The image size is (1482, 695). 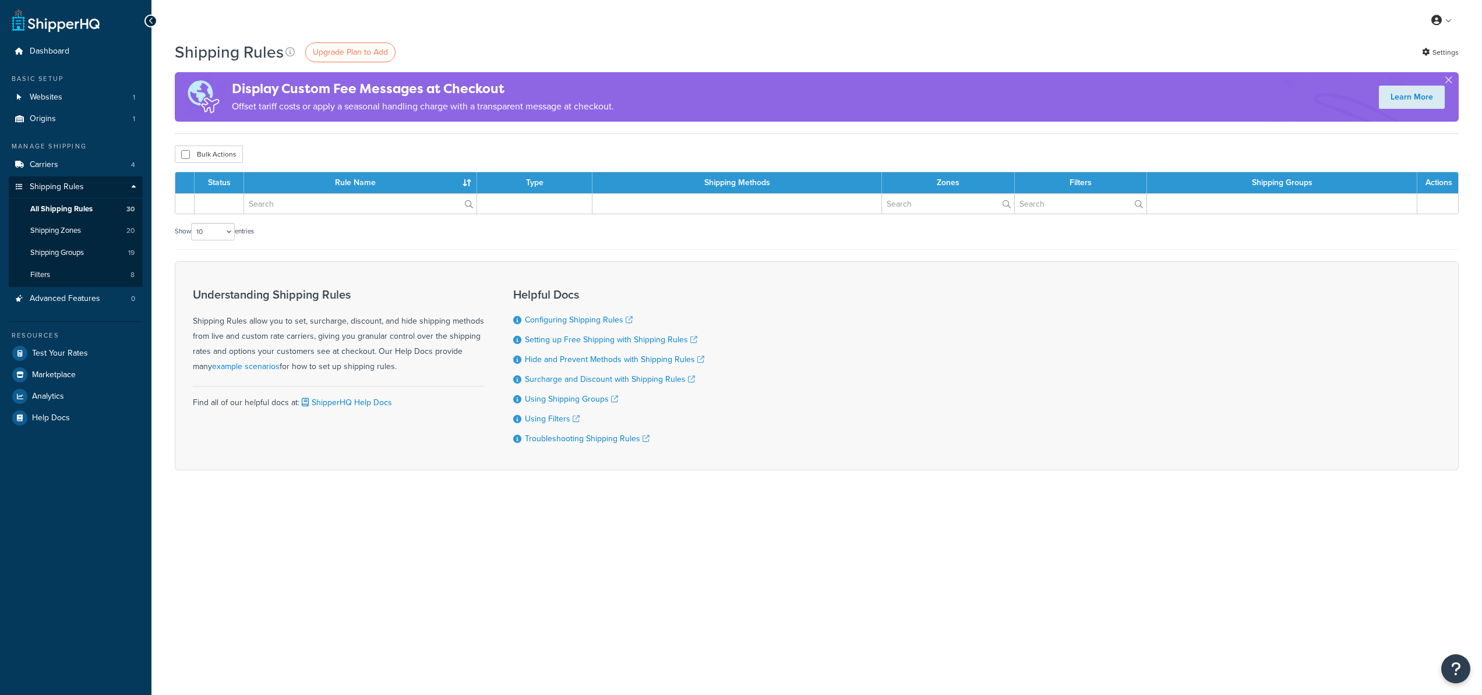 I want to click on li: Shipping Rules, so click(x=76, y=232).